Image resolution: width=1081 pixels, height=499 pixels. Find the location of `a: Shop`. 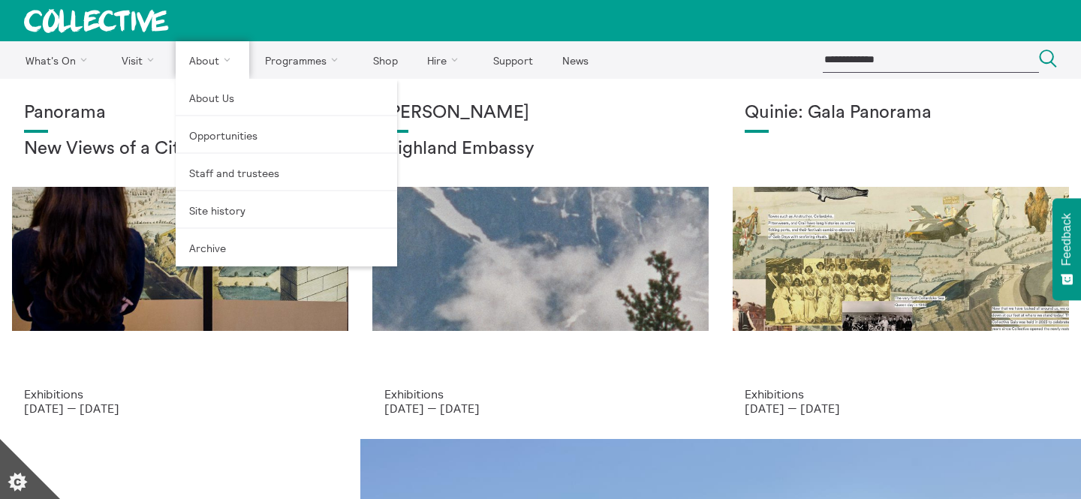

a: Shop is located at coordinates (385, 60).